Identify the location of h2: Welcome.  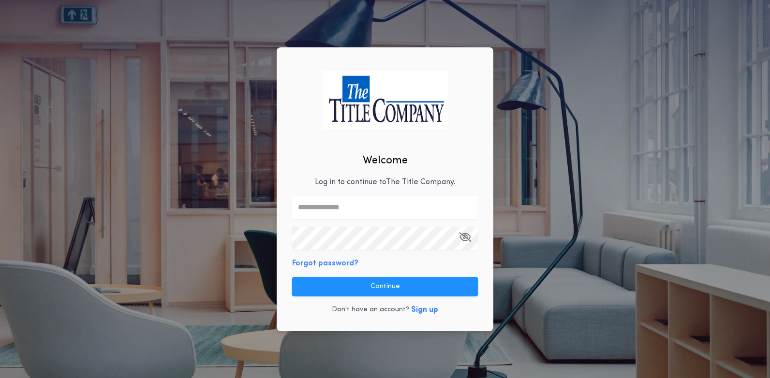
(385, 161).